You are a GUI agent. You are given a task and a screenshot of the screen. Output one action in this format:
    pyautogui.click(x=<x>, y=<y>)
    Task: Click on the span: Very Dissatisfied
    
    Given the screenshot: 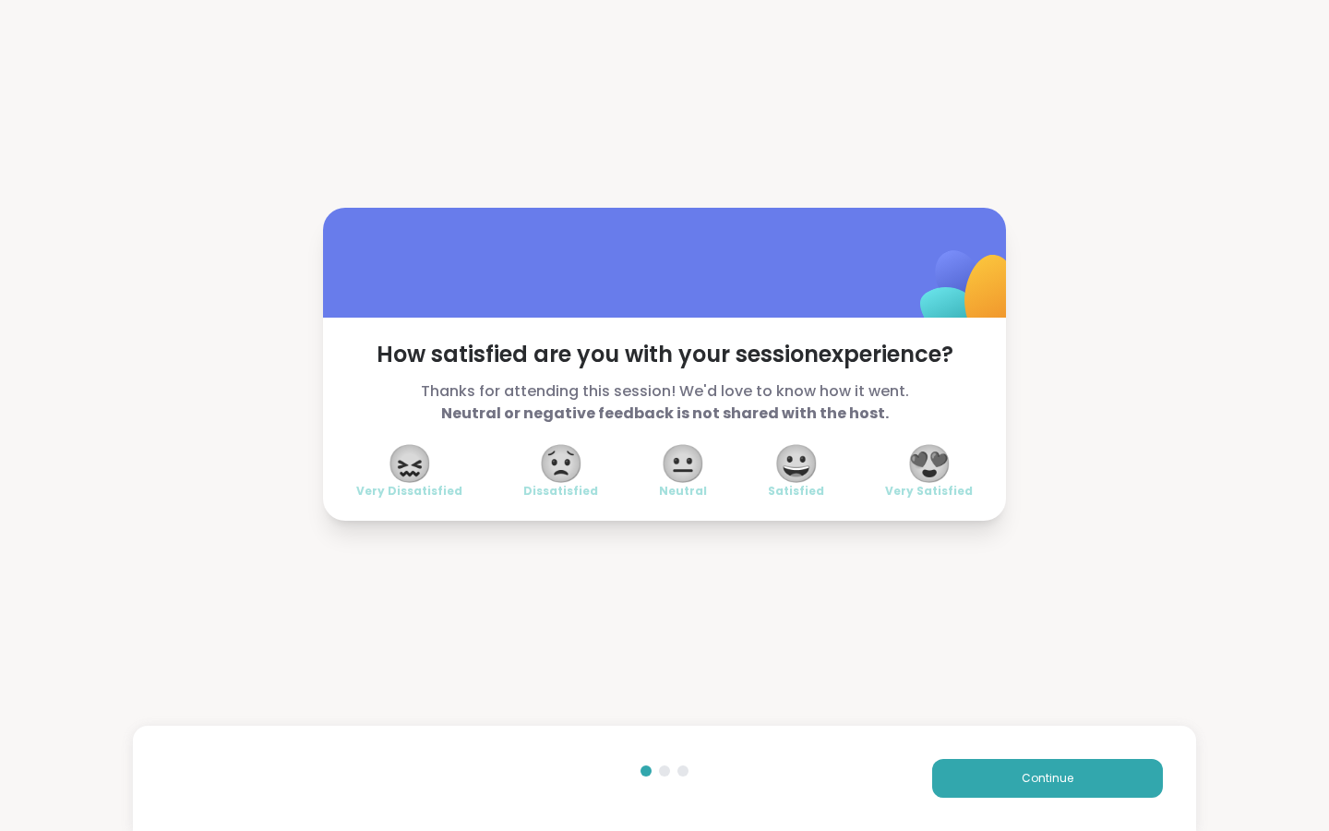 What is the action you would take?
    pyautogui.click(x=409, y=491)
    